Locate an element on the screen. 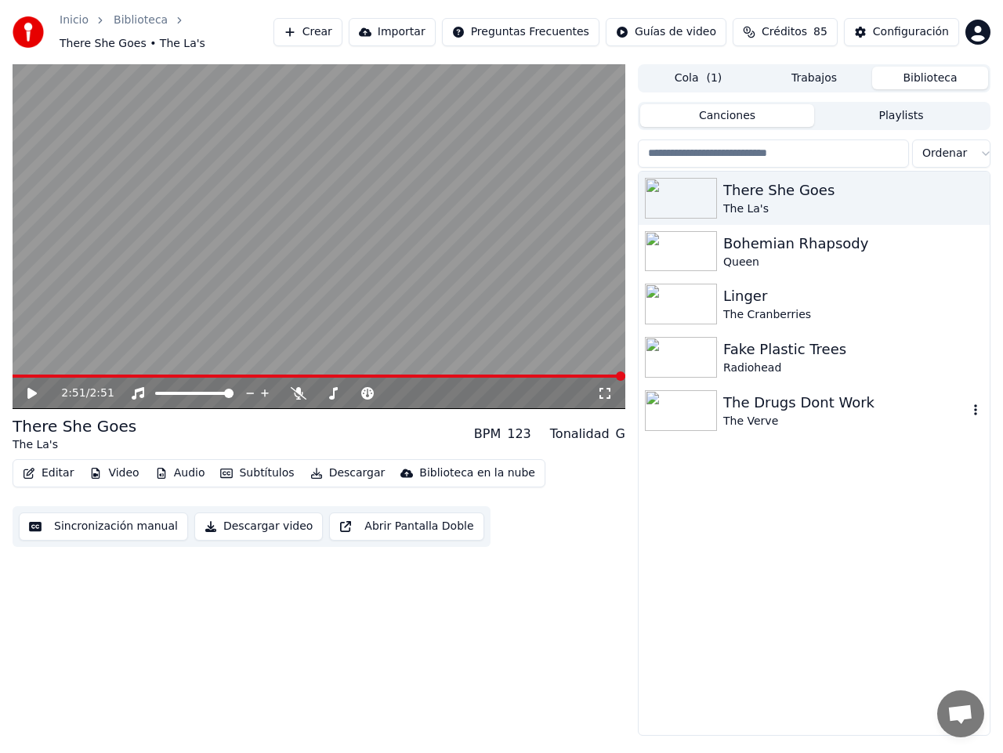 The image size is (1003, 753). span: There She Goes • The La's is located at coordinates (132, 44).